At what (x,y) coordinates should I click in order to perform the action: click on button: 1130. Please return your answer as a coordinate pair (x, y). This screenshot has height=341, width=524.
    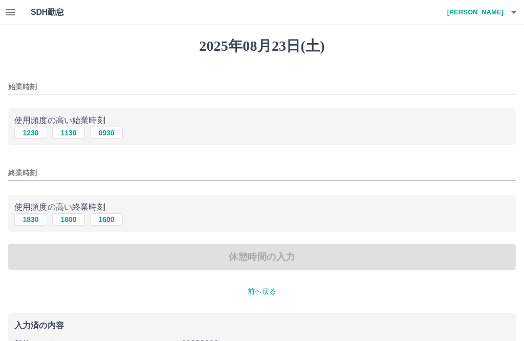
    Looking at the image, I should click on (69, 133).